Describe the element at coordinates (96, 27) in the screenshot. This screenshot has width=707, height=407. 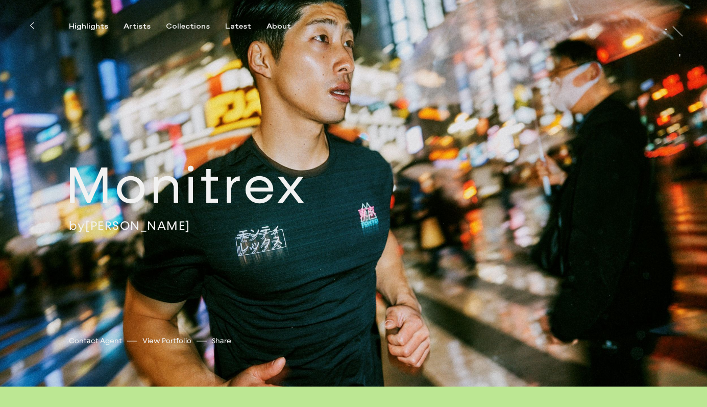
I see `button: Highlights` at that location.